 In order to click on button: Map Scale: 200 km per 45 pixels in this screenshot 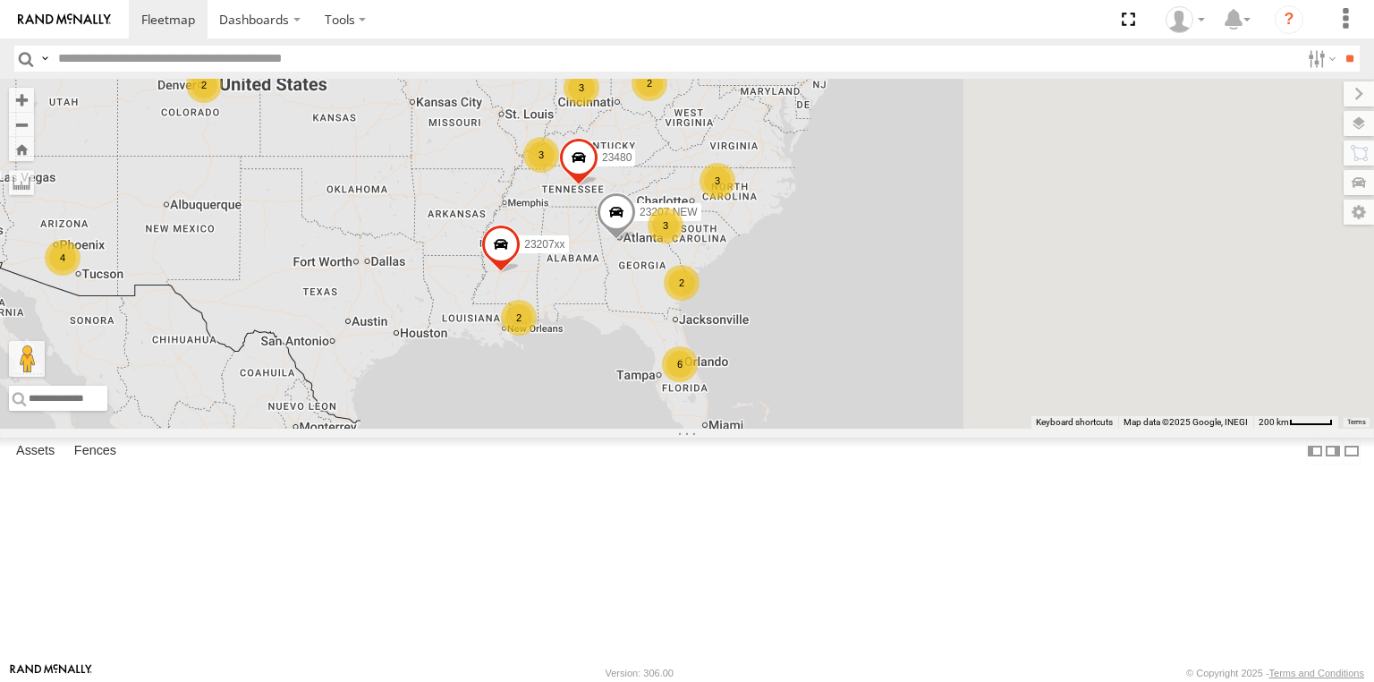, I will do `click(1295, 422)`.